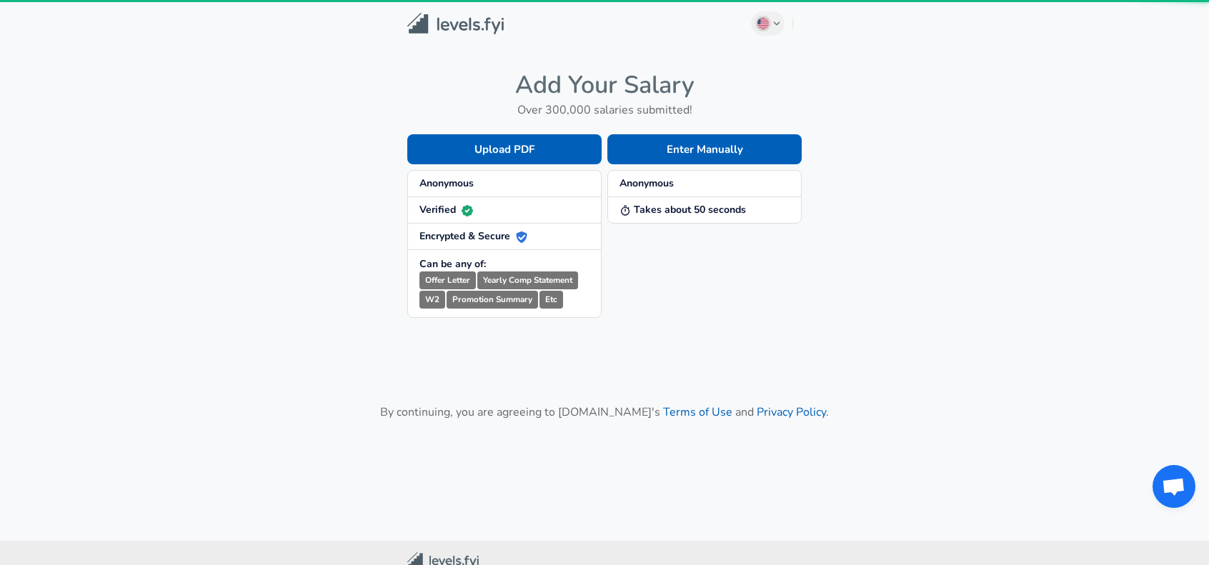 The height and width of the screenshot is (565, 1209). What do you see at coordinates (604, 110) in the screenshot?
I see `h6: Over 300,000 salaries submitted!` at bounding box center [604, 110].